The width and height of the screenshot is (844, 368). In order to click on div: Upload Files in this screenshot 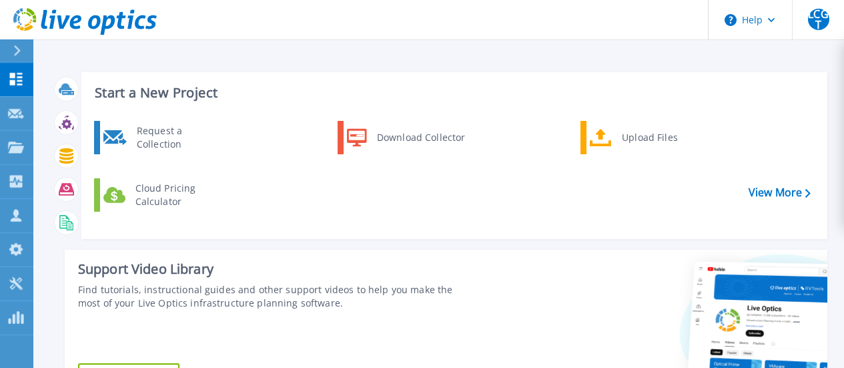, I will do `click(665, 137)`.